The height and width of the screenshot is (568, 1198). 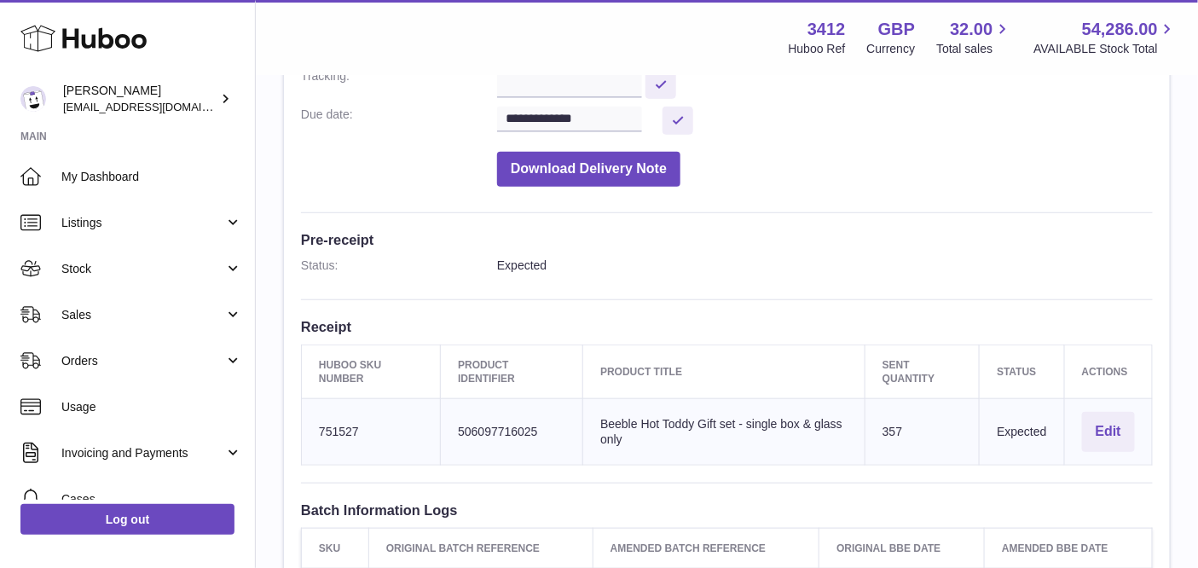 What do you see at coordinates (142, 223) in the screenshot?
I see `span: Listings` at bounding box center [142, 223].